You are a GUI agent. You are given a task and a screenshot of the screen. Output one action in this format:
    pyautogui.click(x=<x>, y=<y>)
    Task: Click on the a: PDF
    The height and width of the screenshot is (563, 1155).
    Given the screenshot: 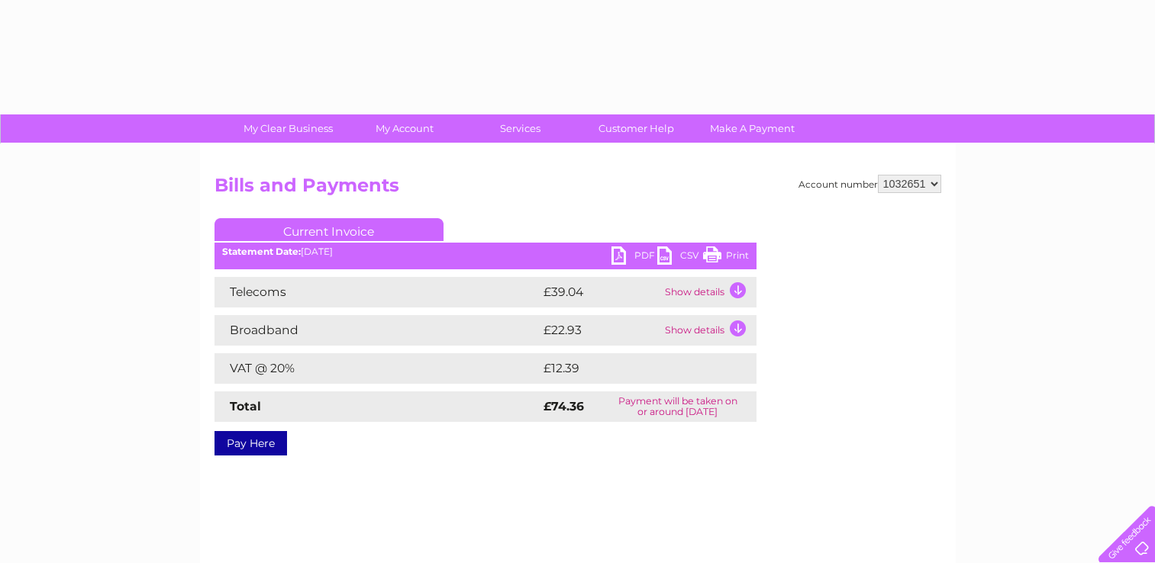 What is the action you would take?
    pyautogui.click(x=634, y=257)
    